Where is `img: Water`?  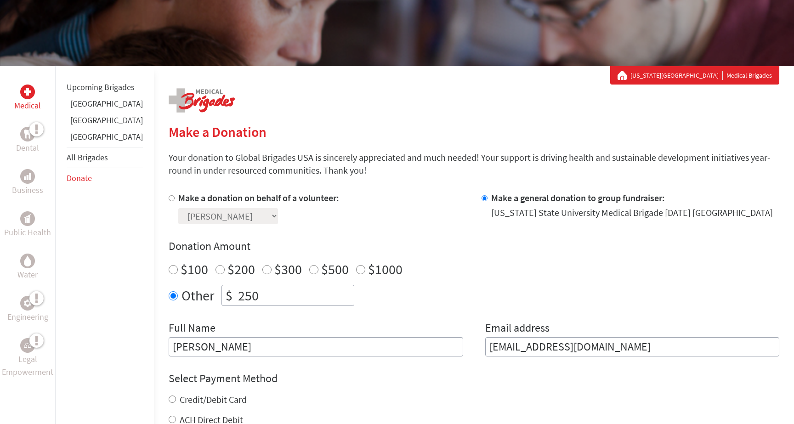
img: Water is located at coordinates (28, 260).